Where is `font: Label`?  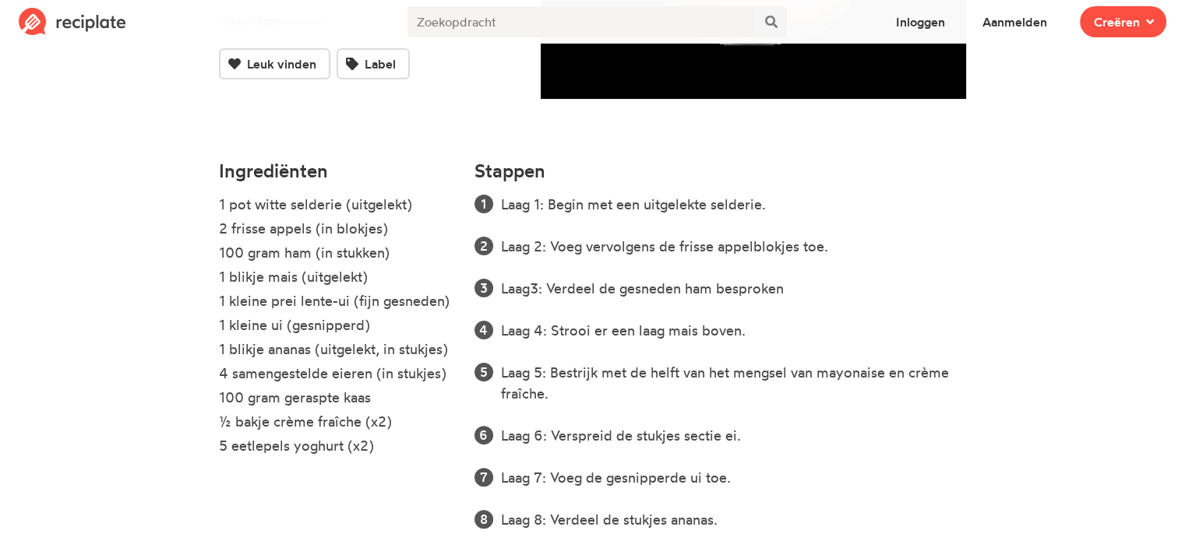 font: Label is located at coordinates (380, 64).